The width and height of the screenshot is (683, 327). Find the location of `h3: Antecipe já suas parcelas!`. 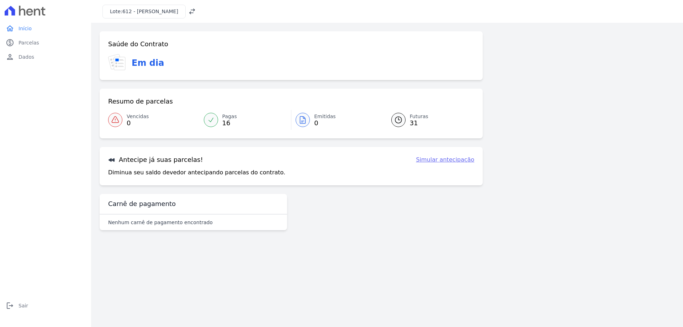

h3: Antecipe já suas parcelas! is located at coordinates (155, 160).